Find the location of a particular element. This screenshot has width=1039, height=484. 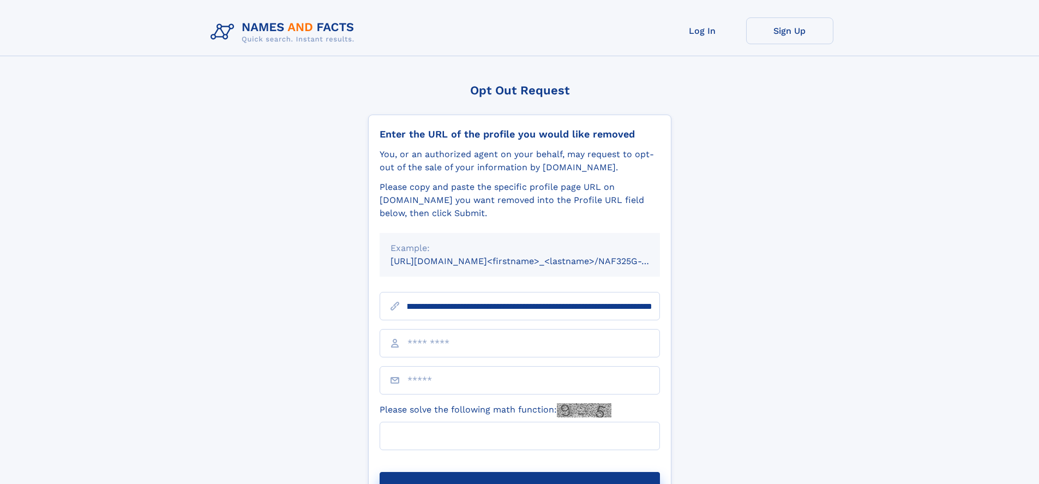

img: Logo Names and Facts is located at coordinates (285, 32).